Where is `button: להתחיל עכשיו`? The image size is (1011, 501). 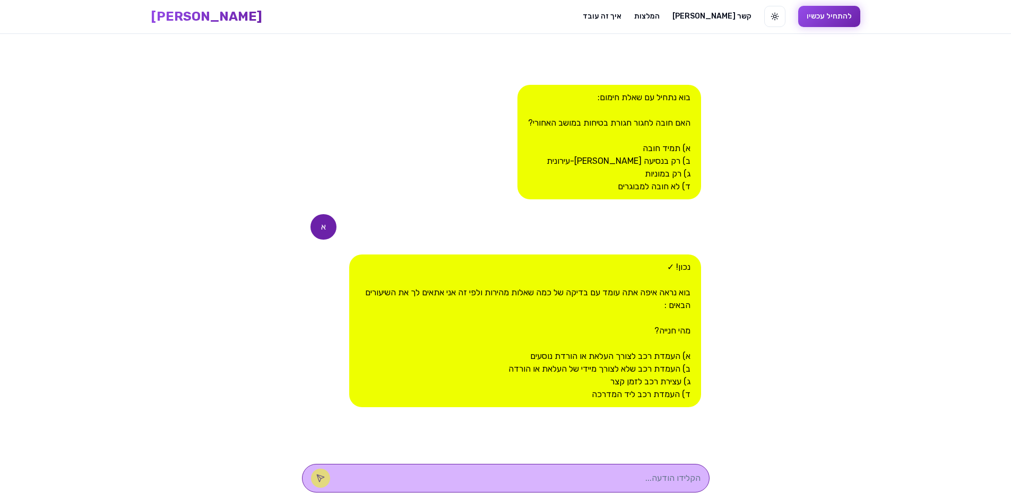
button: להתחיל עכשיו is located at coordinates (829, 16).